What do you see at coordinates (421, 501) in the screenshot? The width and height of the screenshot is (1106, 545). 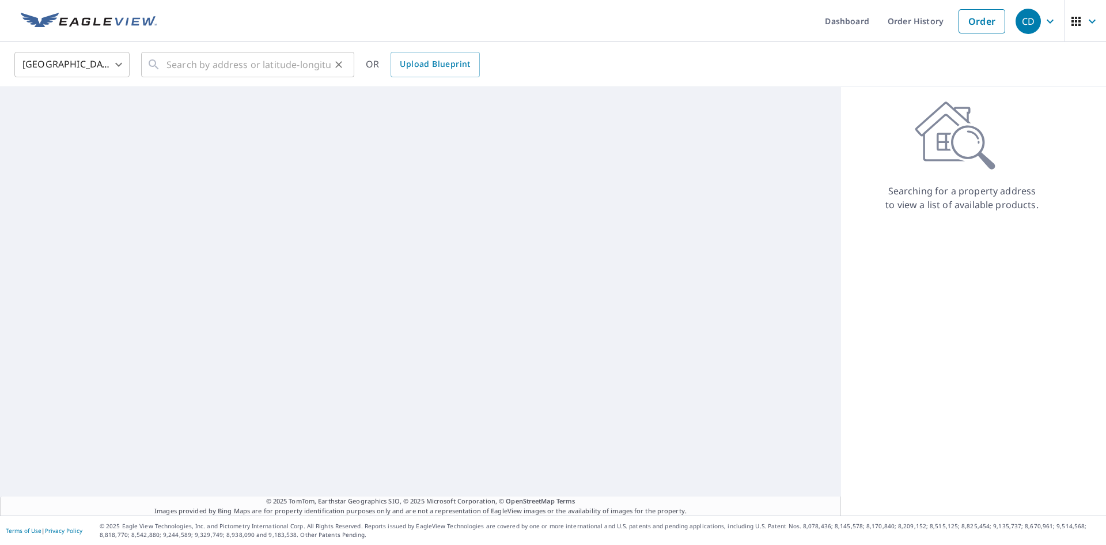 I see `span: © 2025 TomTom, Earthstar Geographics SIO, © 2025 Microsoft Corporation, ©` at bounding box center [421, 501].